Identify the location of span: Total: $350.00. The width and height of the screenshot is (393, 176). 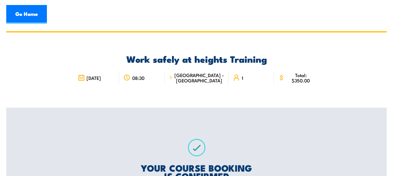
(300, 78).